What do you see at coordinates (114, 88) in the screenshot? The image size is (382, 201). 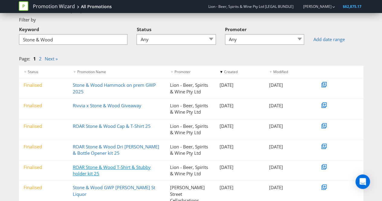 I see `a: Stone & Wood Hammock on prem GWP 2025` at bounding box center [114, 88].